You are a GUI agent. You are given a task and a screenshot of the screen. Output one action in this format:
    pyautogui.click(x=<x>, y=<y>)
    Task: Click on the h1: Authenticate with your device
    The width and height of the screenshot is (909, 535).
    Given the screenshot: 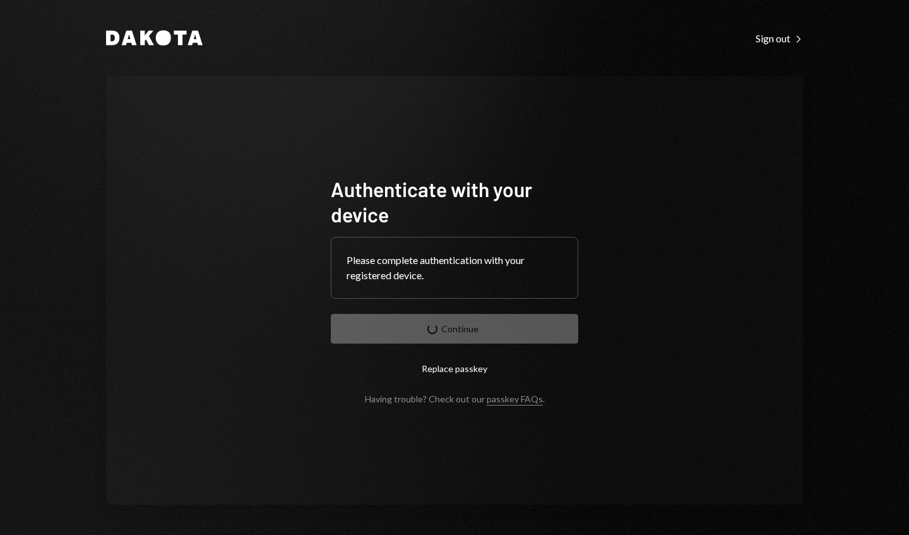 What is the action you would take?
    pyautogui.click(x=455, y=201)
    